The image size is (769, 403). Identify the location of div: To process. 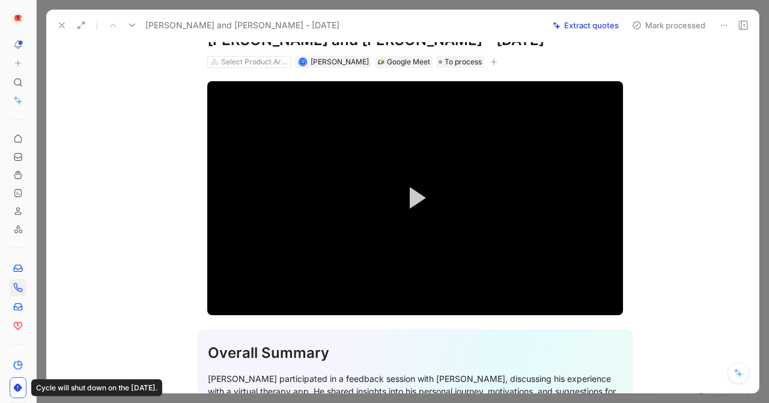
(460, 62).